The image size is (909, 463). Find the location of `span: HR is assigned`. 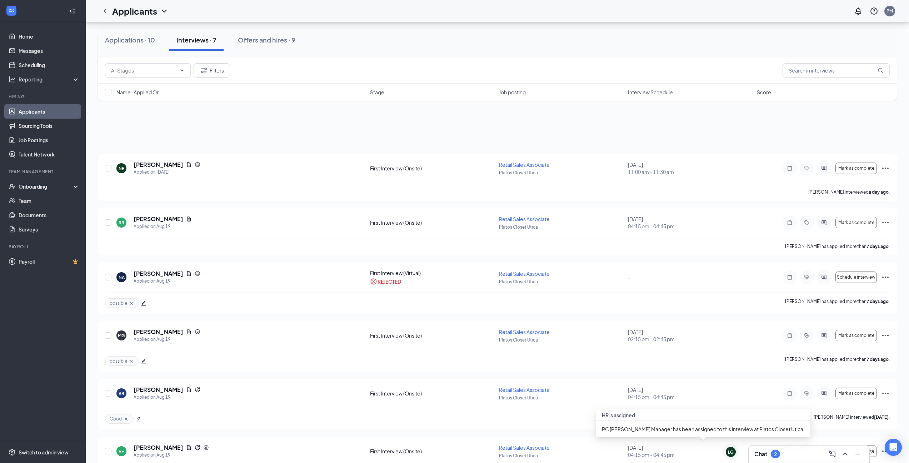

span: HR is assigned is located at coordinates (619, 415).